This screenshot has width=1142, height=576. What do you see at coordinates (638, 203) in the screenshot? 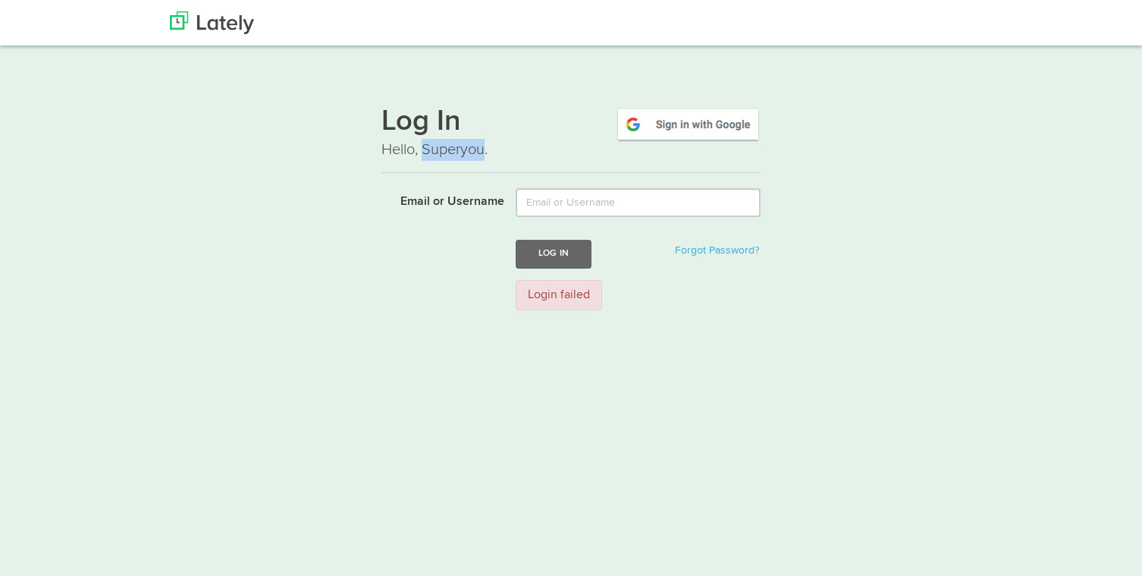
I see `input: Email or Username` at bounding box center [638, 203].